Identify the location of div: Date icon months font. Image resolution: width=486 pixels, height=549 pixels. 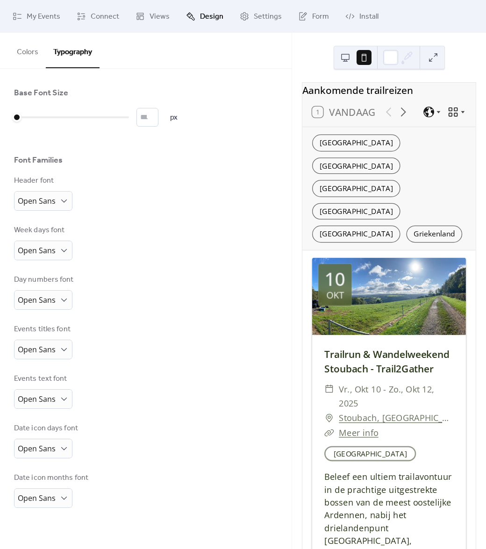
(51, 478).